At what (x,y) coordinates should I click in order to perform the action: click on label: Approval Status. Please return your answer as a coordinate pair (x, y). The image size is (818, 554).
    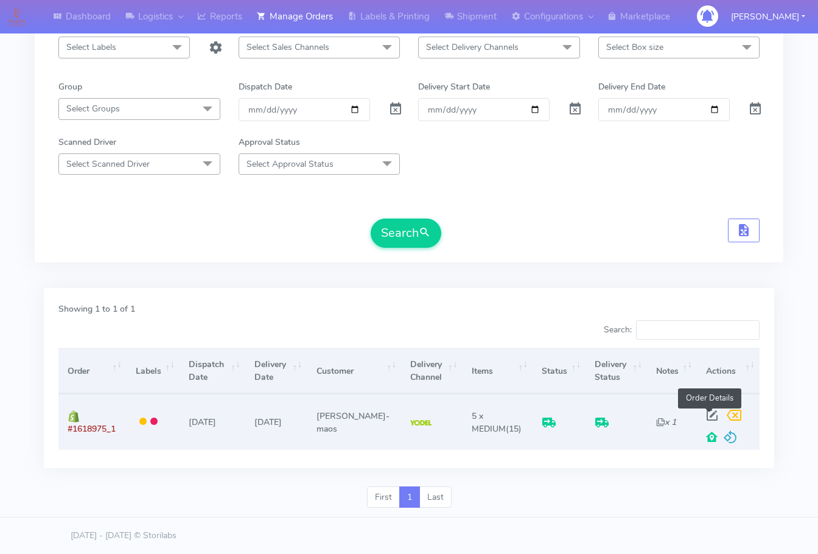
    Looking at the image, I should click on (269, 142).